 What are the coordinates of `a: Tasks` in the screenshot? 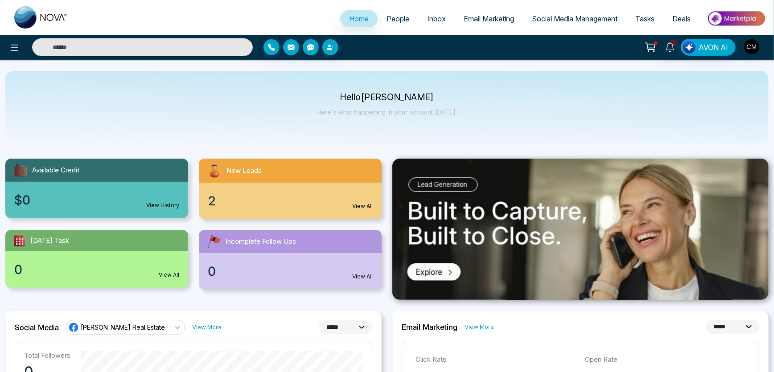 It's located at (645, 19).